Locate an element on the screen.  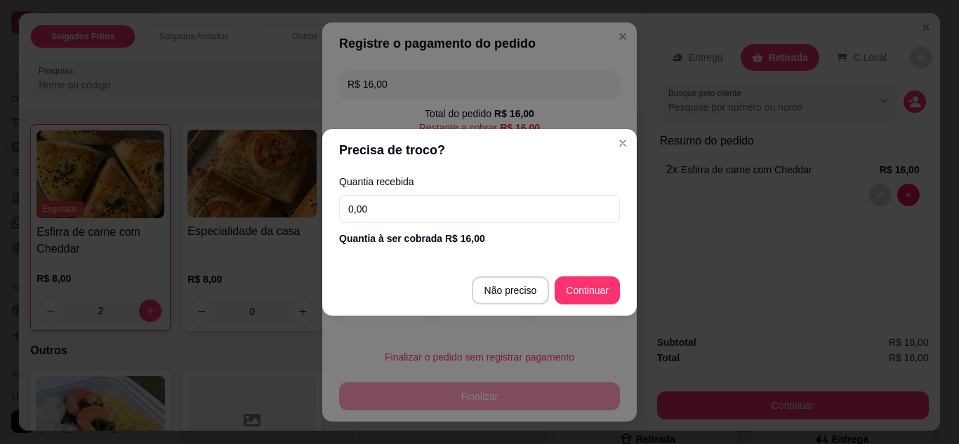
div: Quantia à ser cobrada R$ 16,00 is located at coordinates (480, 239).